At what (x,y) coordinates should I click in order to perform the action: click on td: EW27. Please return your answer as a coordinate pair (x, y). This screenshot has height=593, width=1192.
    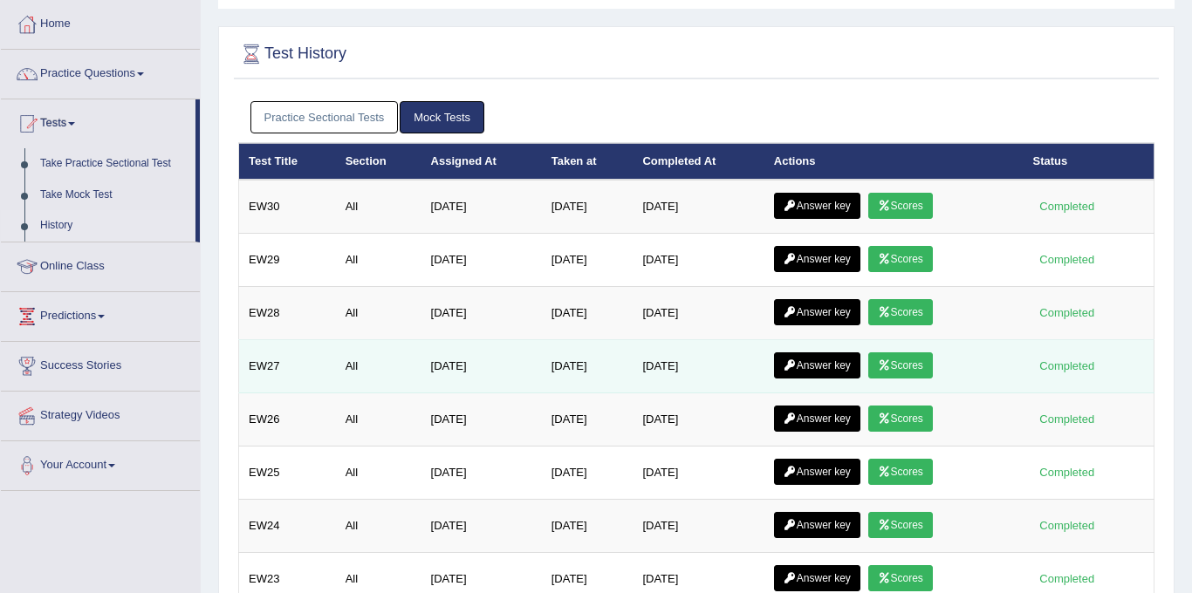
    Looking at the image, I should click on (287, 366).